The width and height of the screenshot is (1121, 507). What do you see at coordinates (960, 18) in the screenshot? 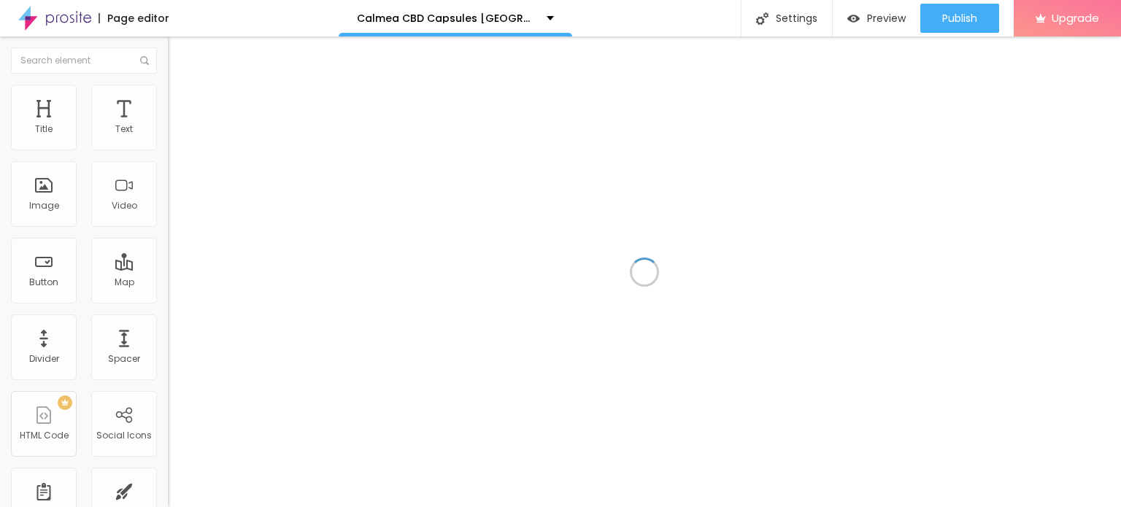
I see `span: Publish` at bounding box center [960, 18].